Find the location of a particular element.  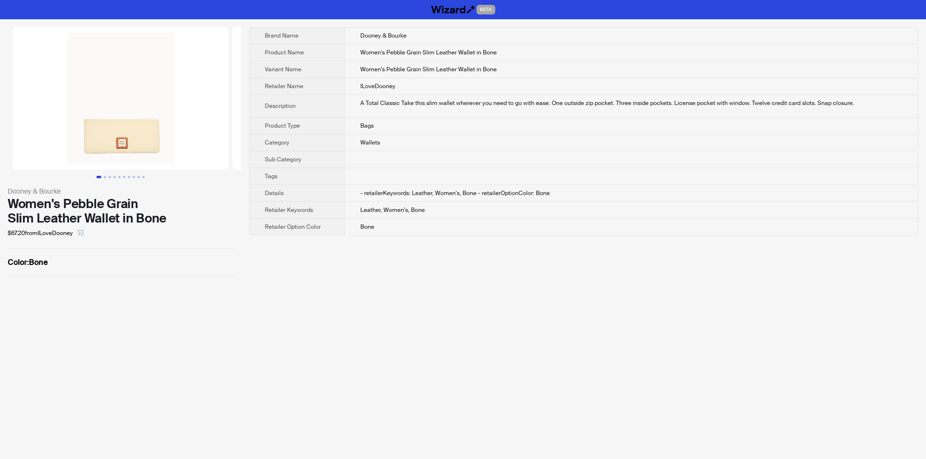

button: Go to slide 9 is located at coordinates (138, 177).